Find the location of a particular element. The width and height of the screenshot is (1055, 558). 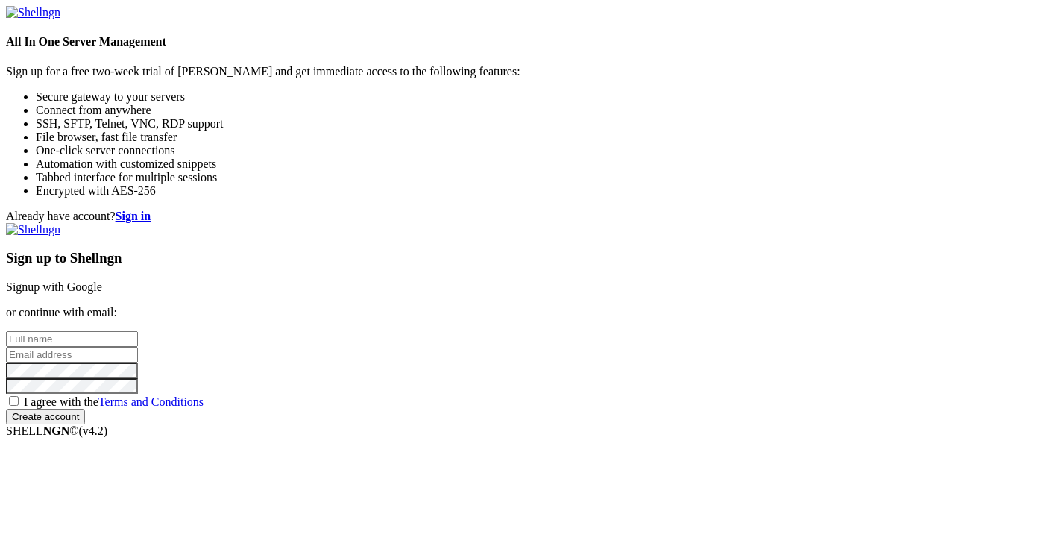

span: 4.2.0 is located at coordinates (93, 430).